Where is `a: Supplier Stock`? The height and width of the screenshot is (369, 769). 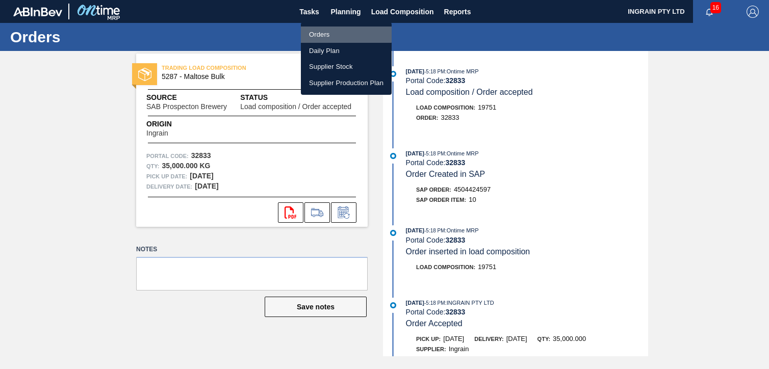
a: Supplier Stock is located at coordinates (346, 67).